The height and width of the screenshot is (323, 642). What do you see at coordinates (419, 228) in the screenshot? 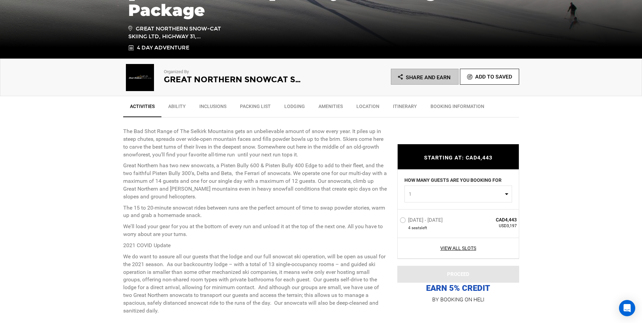
I see `span: seat left` at bounding box center [419, 228].